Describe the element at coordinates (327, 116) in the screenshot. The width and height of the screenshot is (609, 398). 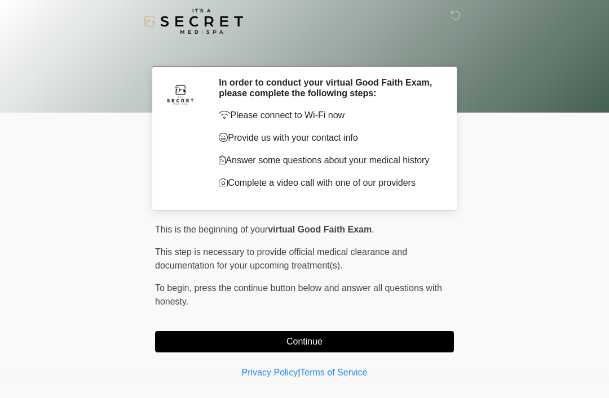
I see `p: Please connect to Wi-Fi now` at that location.